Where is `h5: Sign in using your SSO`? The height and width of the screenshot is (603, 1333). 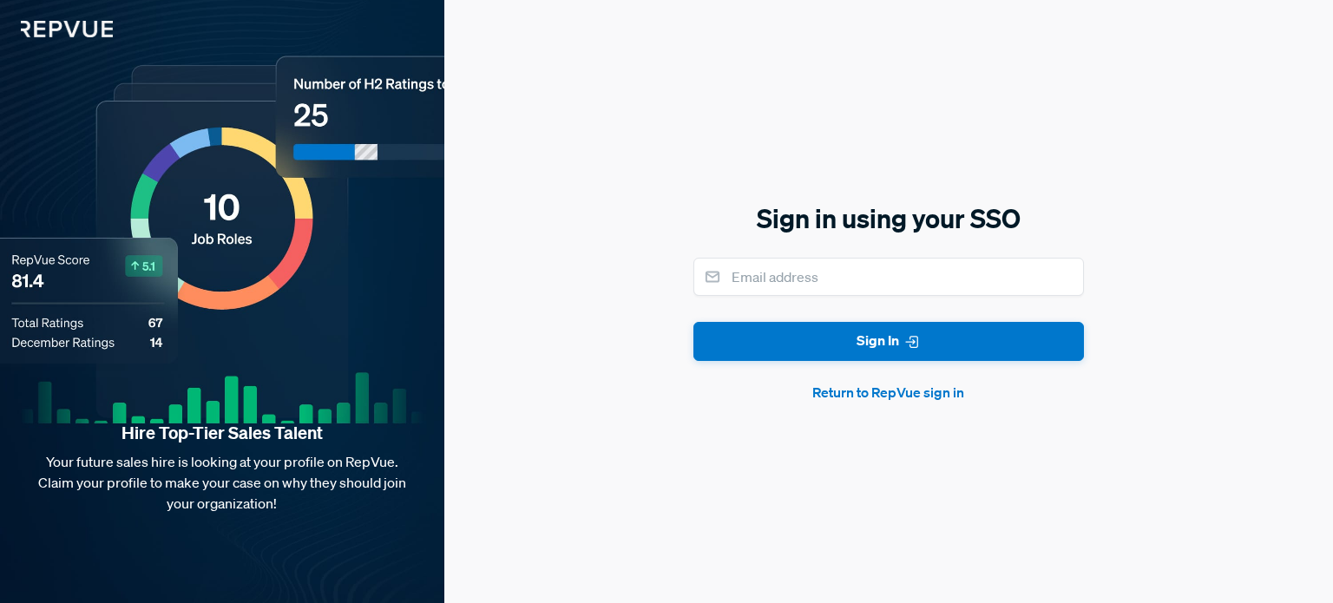
h5: Sign in using your SSO is located at coordinates (888, 219).